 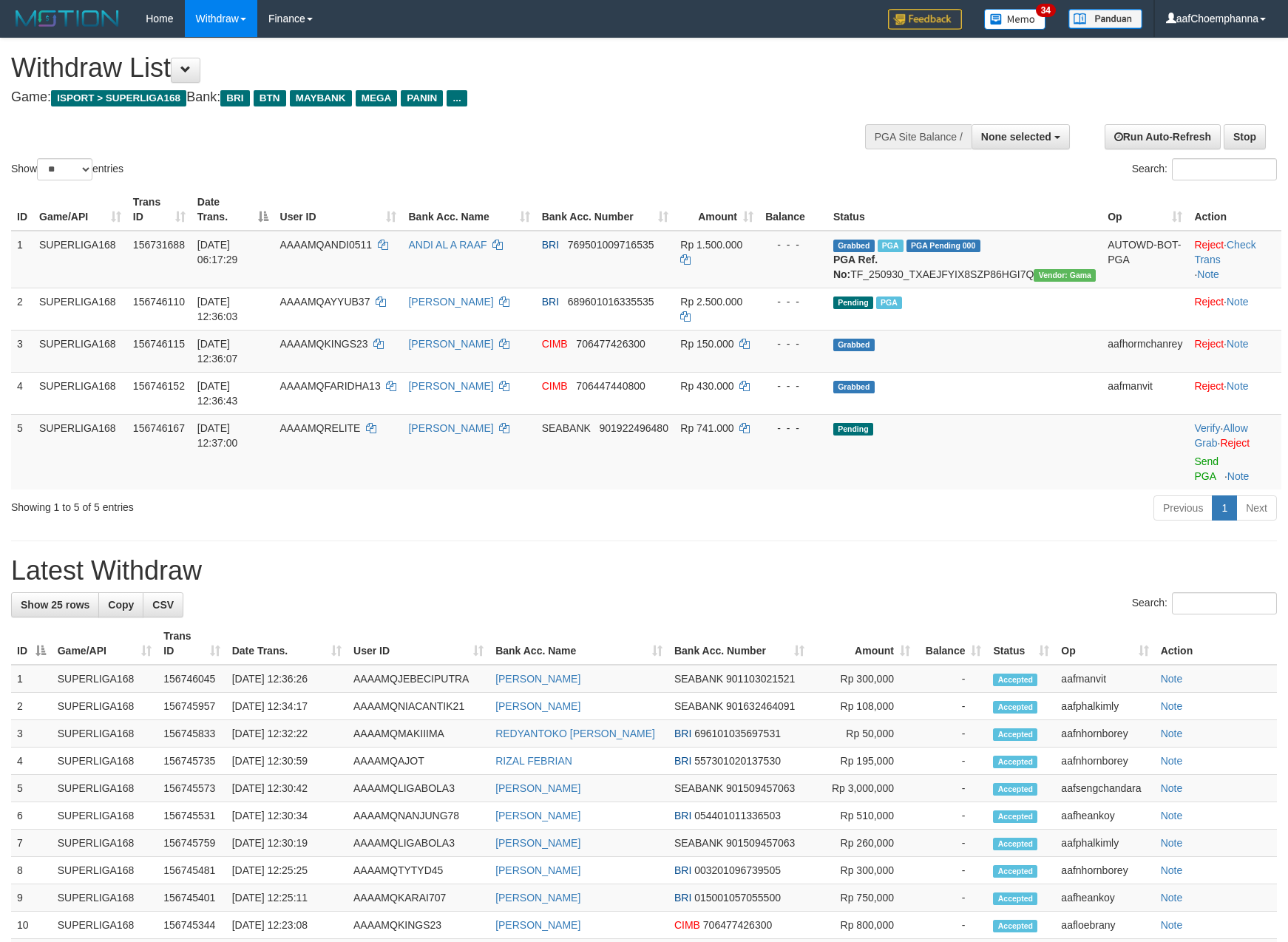 I want to click on a: Show 25 rows, so click(x=55, y=605).